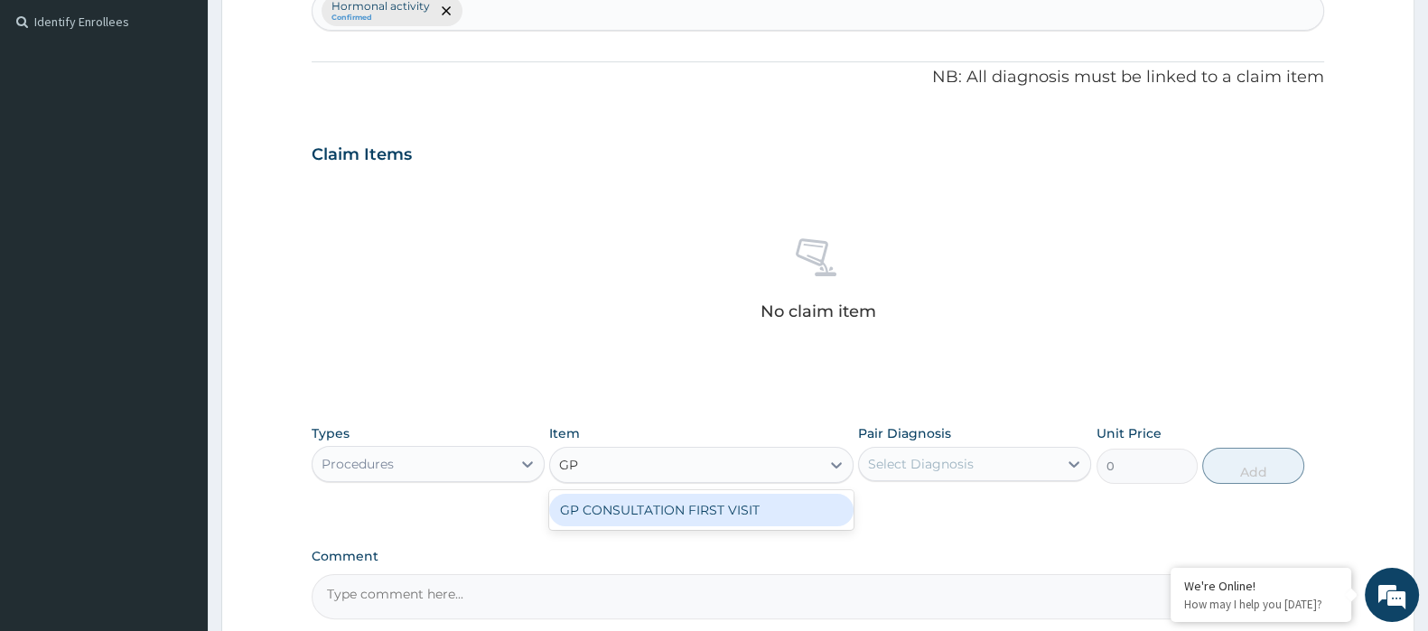 This screenshot has width=1428, height=631. I want to click on h3: Claim Items, so click(361, 155).